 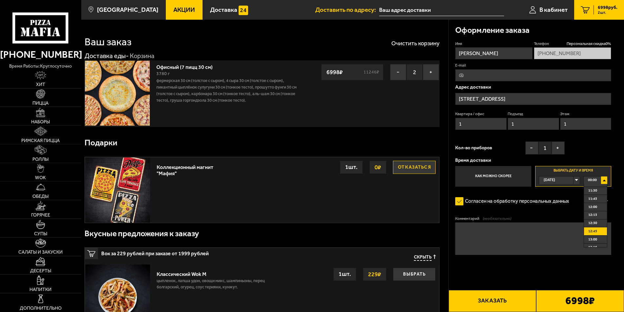 I want to click on span: В кабинет, so click(x=554, y=10).